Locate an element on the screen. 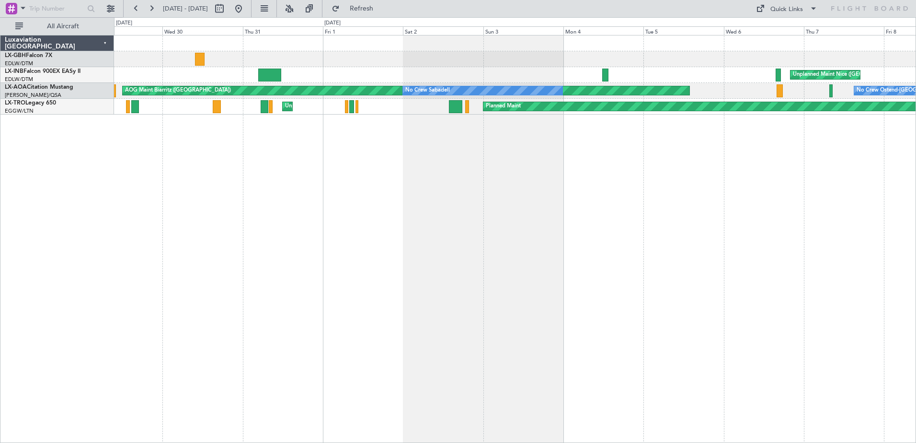 This screenshot has width=916, height=443. div: Planned Maint is located at coordinates (503, 106).